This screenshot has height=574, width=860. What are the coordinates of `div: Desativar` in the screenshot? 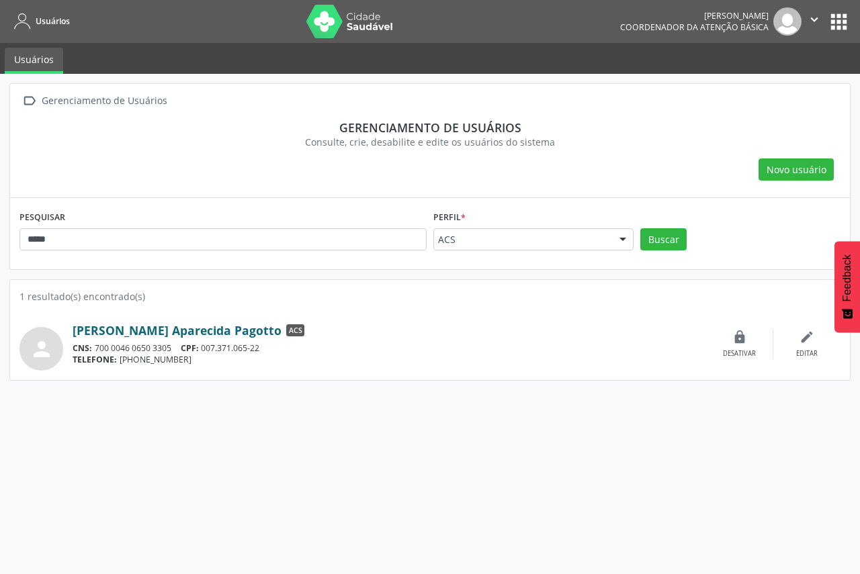 It's located at (739, 354).